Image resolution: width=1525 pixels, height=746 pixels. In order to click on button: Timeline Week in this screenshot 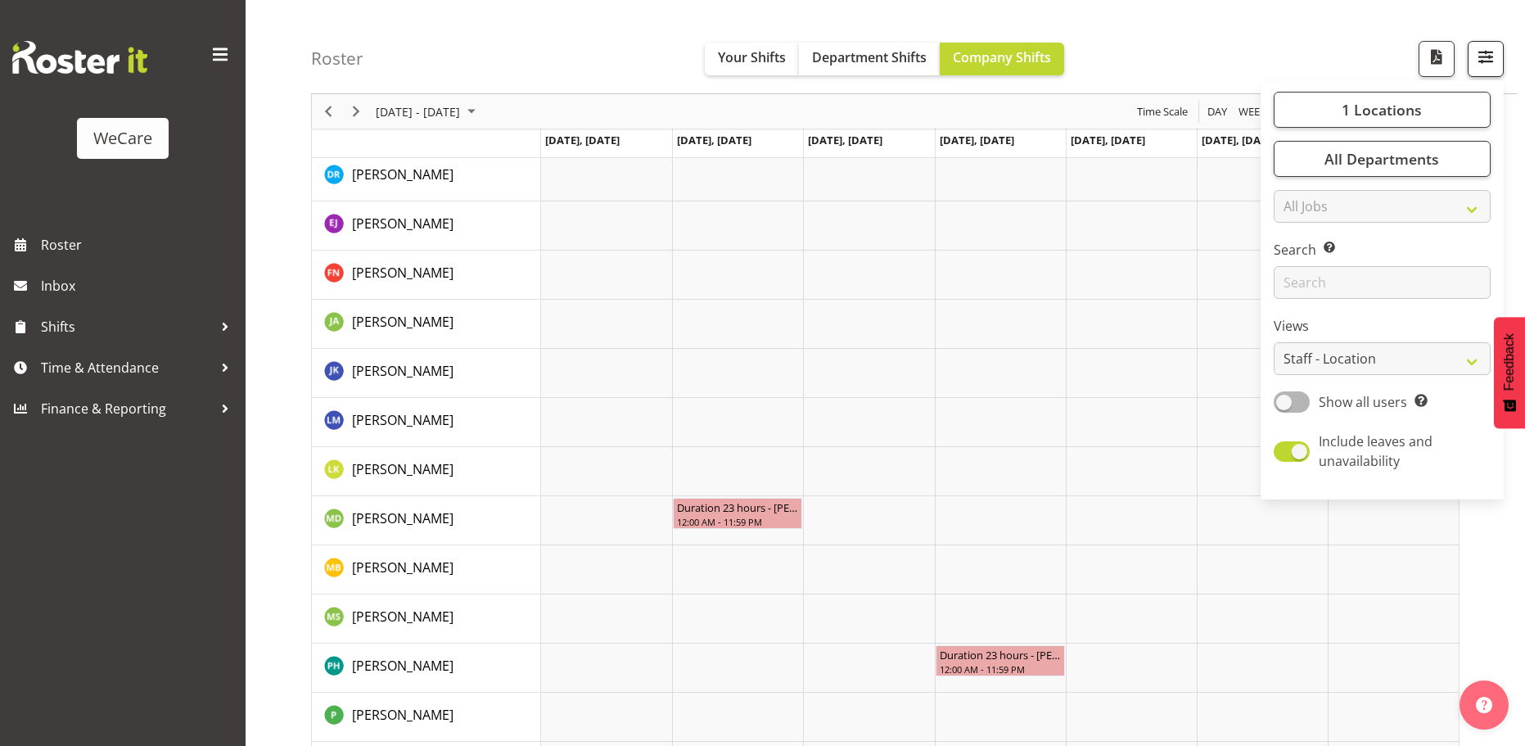, I will do `click(1253, 111)`.